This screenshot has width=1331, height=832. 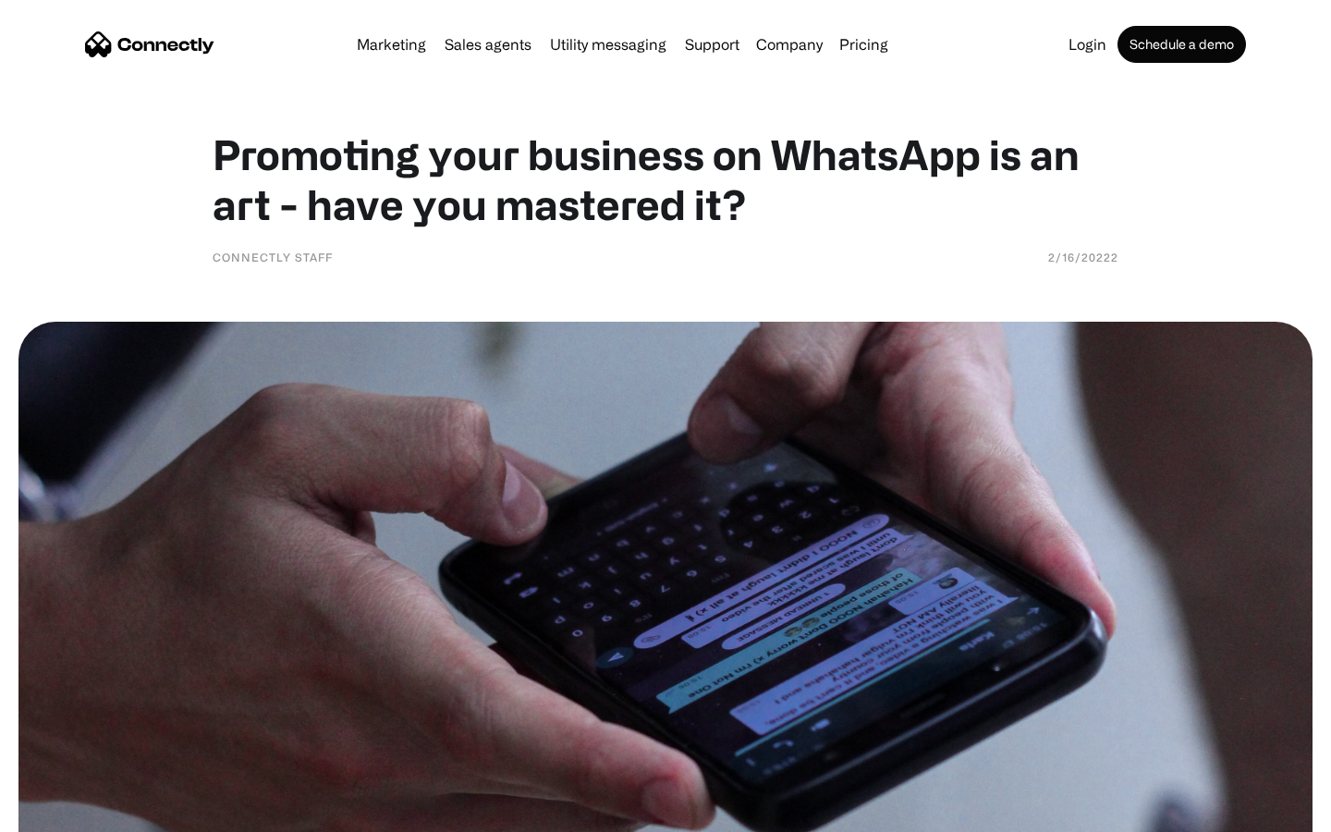 What do you see at coordinates (1181, 44) in the screenshot?
I see `a: Schedule a demo` at bounding box center [1181, 44].